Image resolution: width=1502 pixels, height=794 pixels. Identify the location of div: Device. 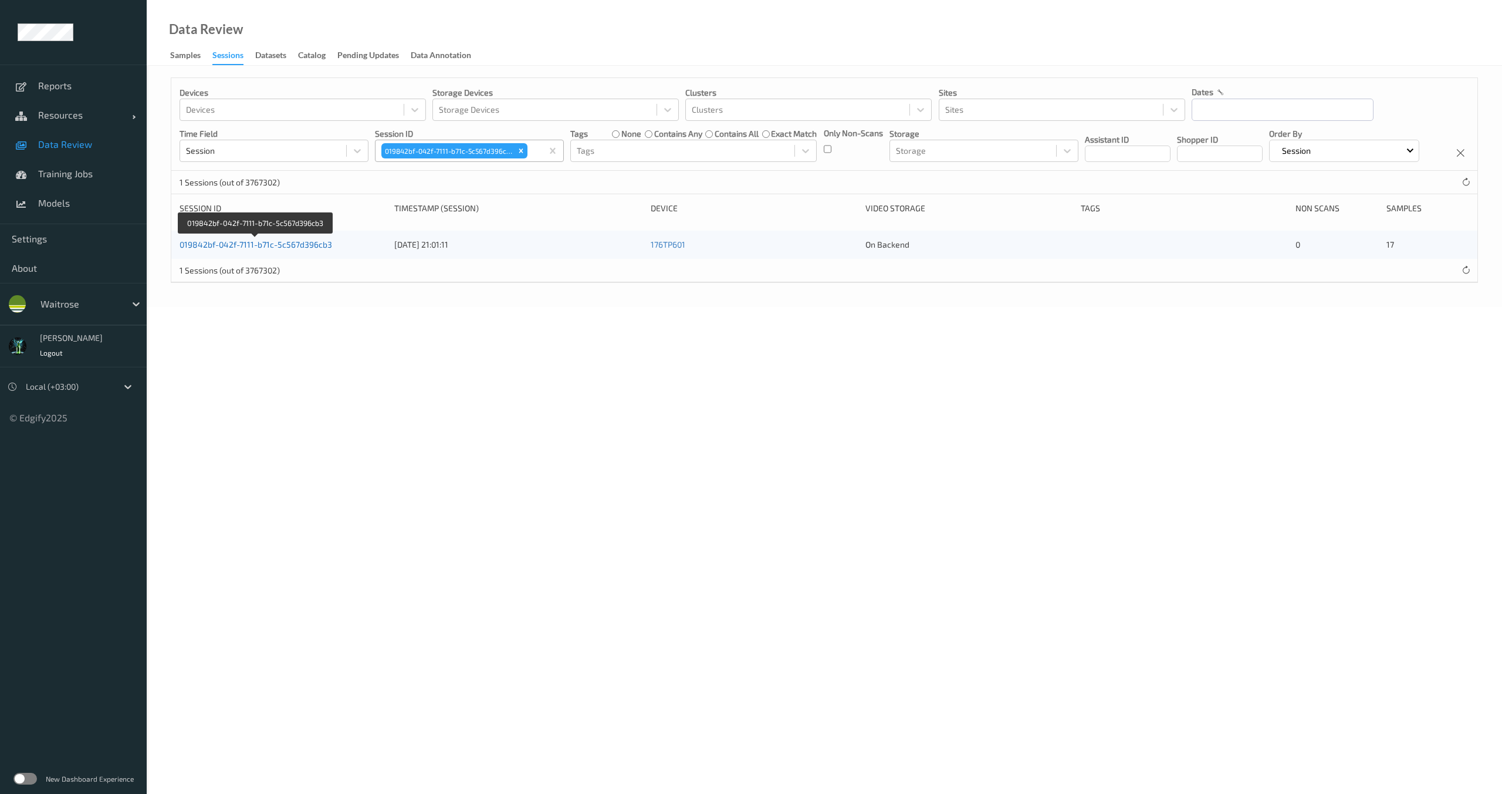
(754, 208).